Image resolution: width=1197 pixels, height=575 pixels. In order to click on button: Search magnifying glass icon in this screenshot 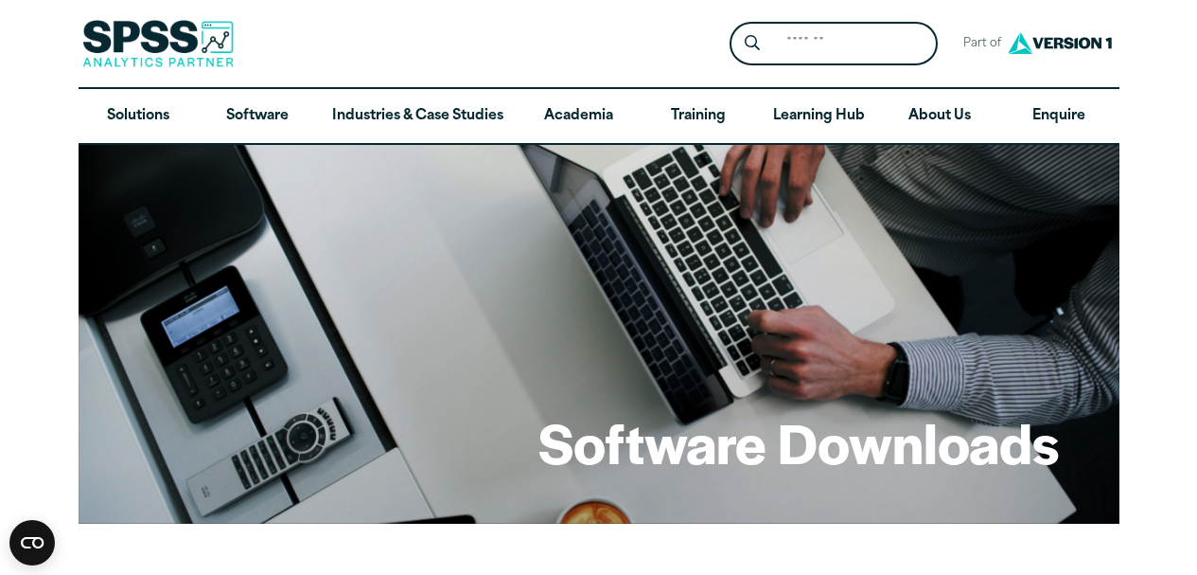, I will do `click(751, 44)`.